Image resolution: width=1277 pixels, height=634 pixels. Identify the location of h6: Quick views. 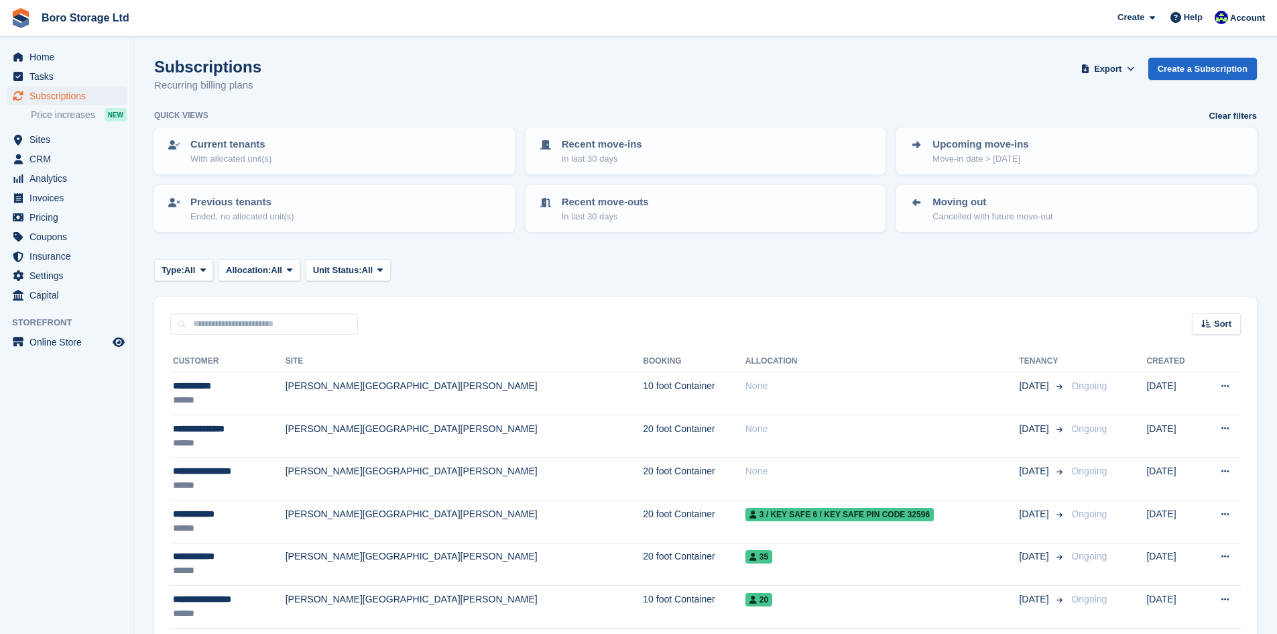
(181, 115).